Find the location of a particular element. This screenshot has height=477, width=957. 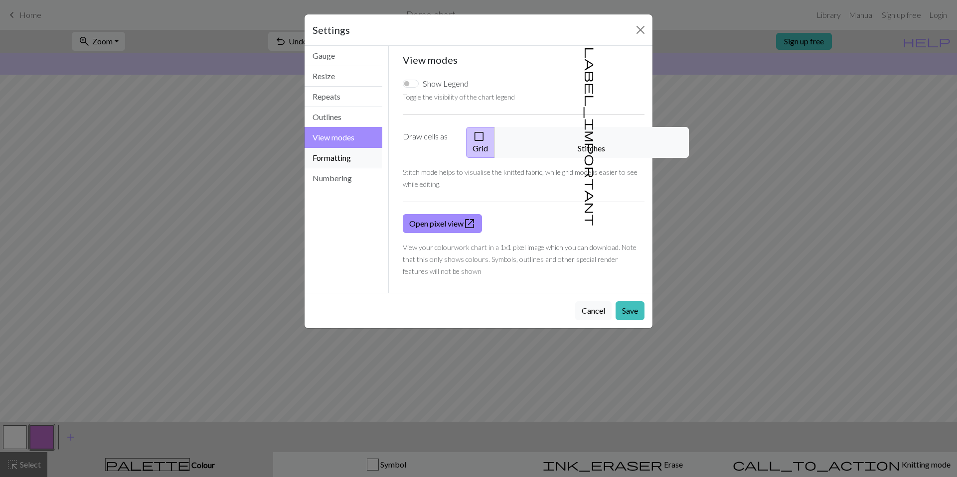

button: Repeats is located at coordinates (343, 97).